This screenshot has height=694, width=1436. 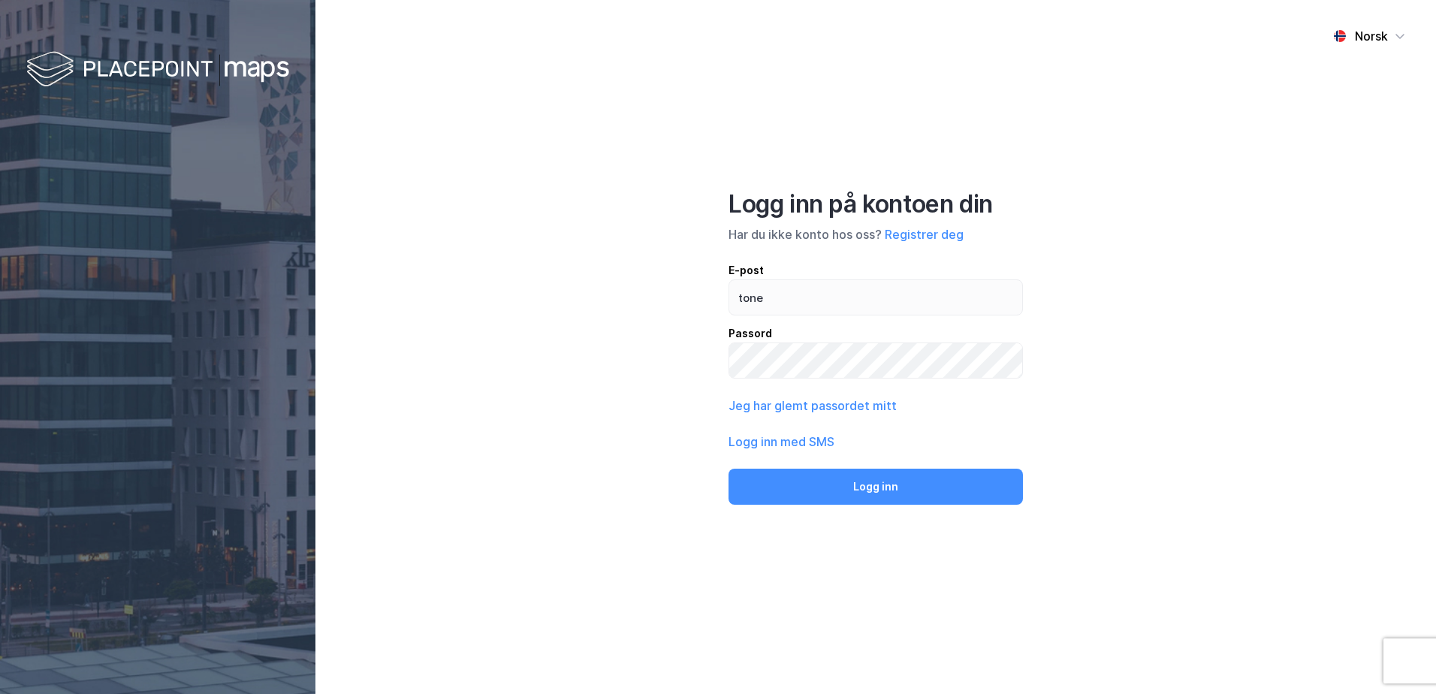 What do you see at coordinates (158, 70) in the screenshot?
I see `img: logo-white.f07954bde2210d2a523dddb988cd2aa7.svg` at bounding box center [158, 70].